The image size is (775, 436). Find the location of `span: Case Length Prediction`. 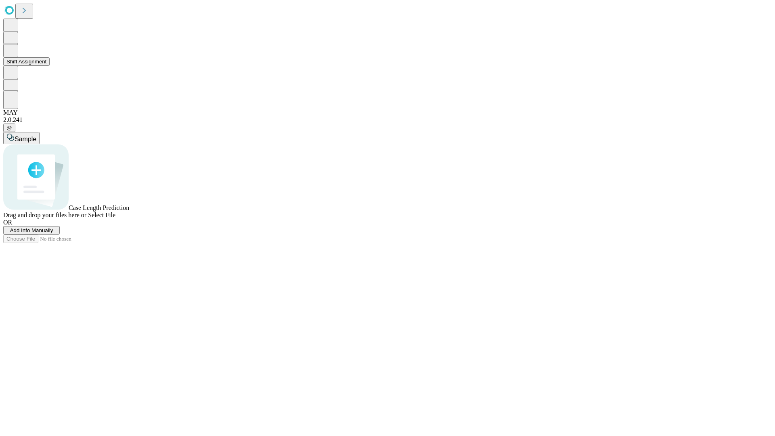

span: Case Length Prediction is located at coordinates (99, 208).